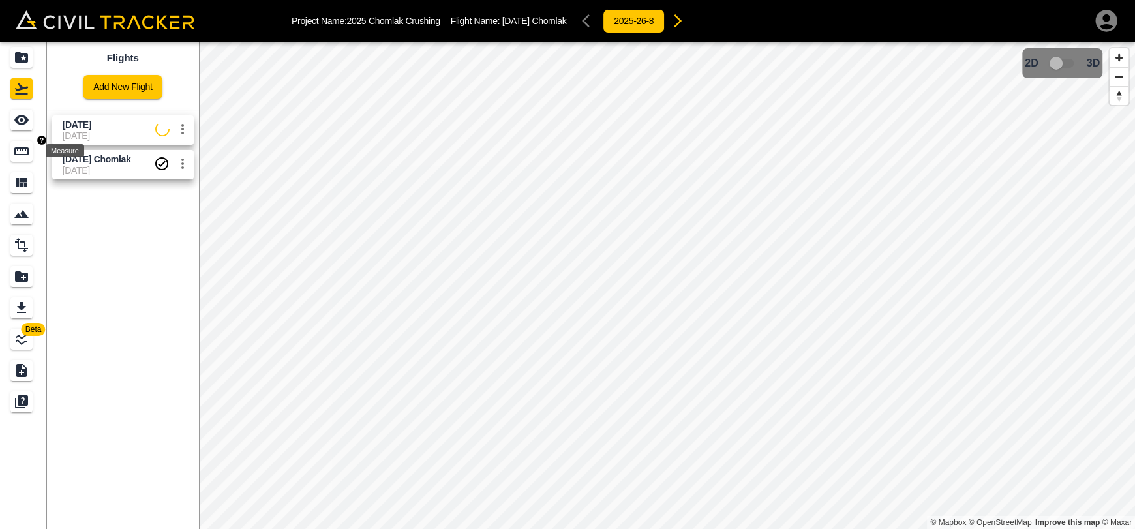 The height and width of the screenshot is (529, 1135). I want to click on span: 3D model not uploaded yet, so click(1062, 63).